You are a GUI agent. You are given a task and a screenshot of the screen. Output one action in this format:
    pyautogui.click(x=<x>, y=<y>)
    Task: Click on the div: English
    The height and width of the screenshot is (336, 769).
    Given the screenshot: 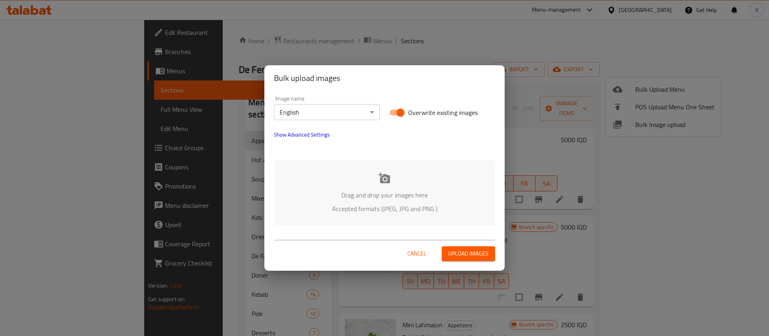 What is the action you would take?
    pyautogui.click(x=327, y=112)
    